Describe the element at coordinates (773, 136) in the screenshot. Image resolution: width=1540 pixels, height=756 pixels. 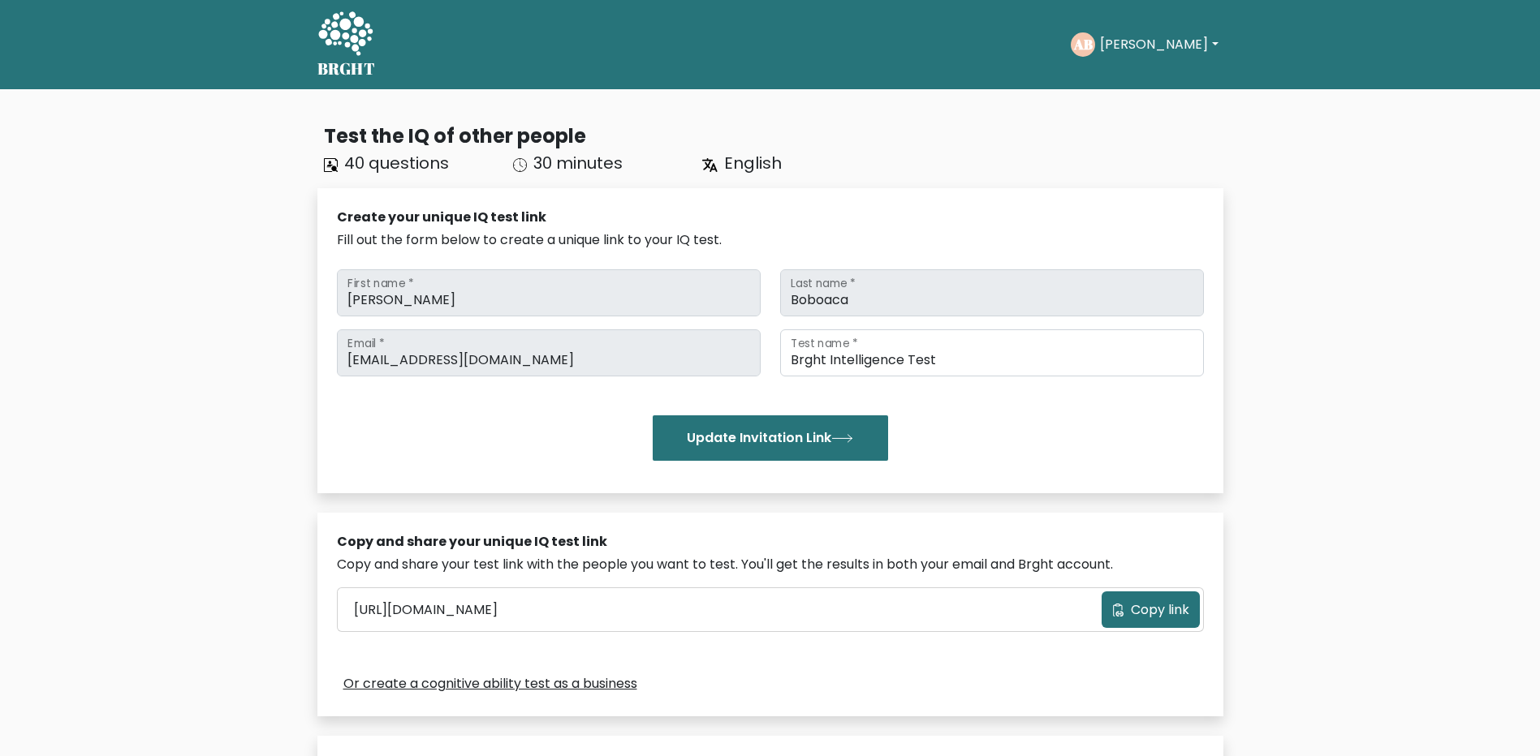
I see `div: Test the IQ of other people` at that location.